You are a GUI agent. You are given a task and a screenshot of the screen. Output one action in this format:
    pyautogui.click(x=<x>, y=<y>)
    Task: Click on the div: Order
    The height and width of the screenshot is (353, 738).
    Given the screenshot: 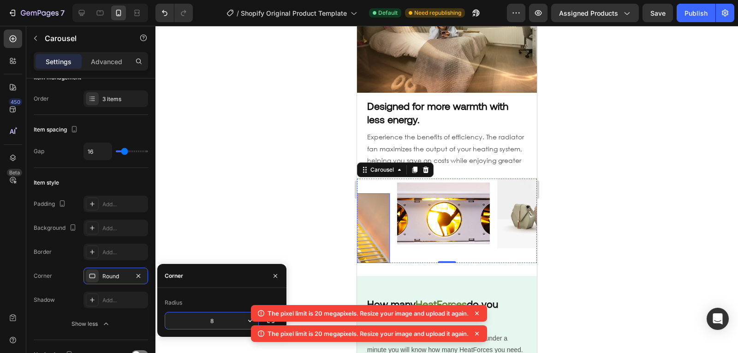 What is the action you would take?
    pyautogui.click(x=41, y=99)
    